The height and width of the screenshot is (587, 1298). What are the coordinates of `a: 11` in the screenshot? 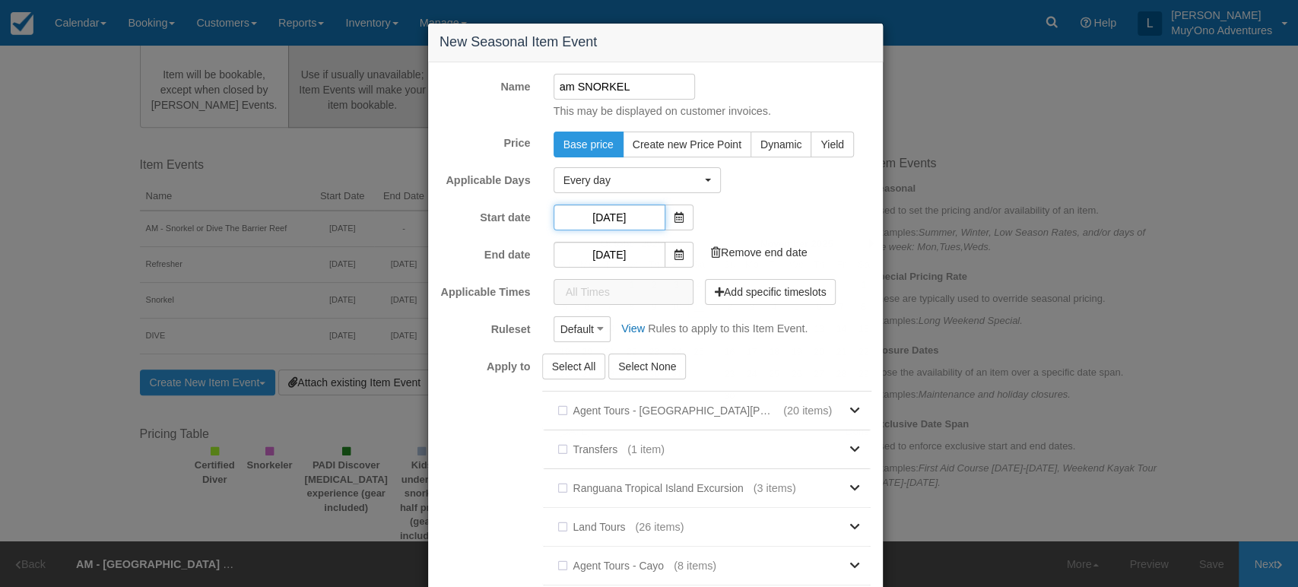 It's located at (698, 307).